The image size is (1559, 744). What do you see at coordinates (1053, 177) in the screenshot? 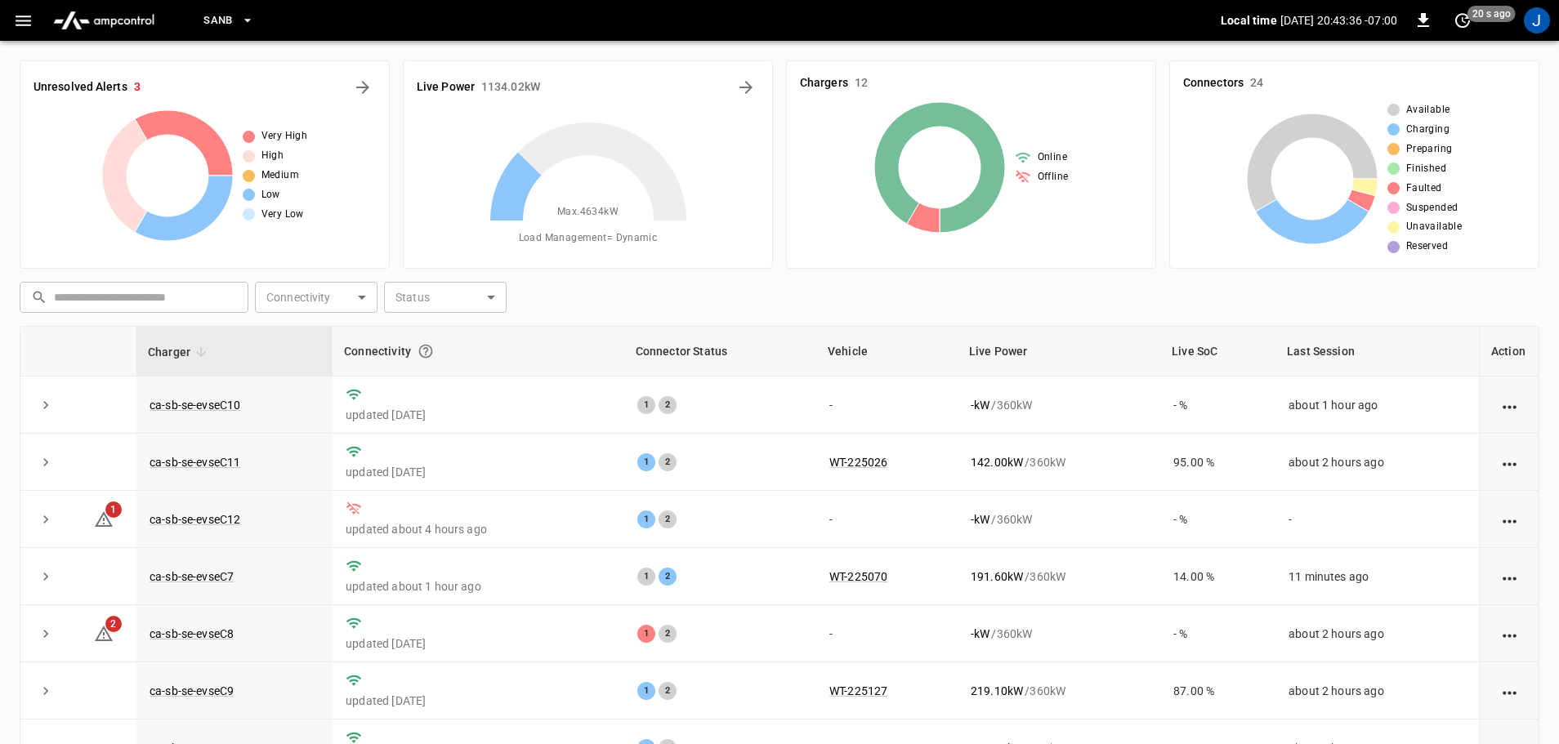
I see `span: Offline` at bounding box center [1053, 177].